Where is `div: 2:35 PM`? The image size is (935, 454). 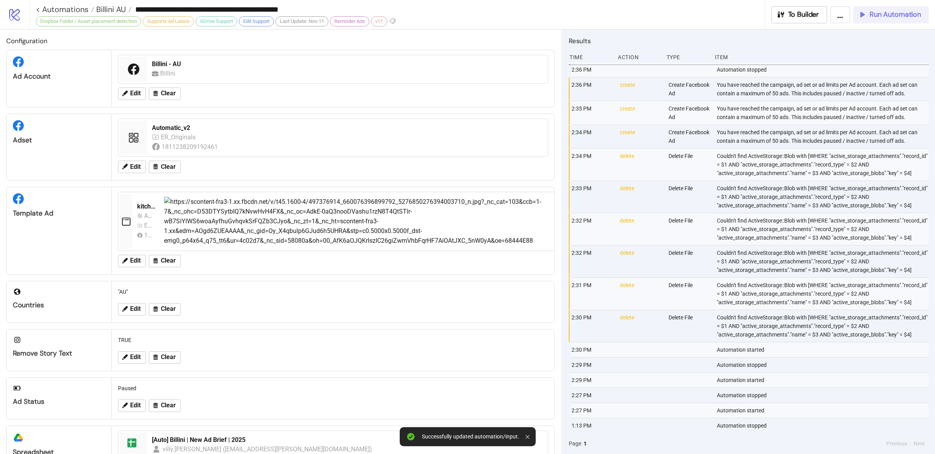 div: 2:35 PM is located at coordinates (592, 113).